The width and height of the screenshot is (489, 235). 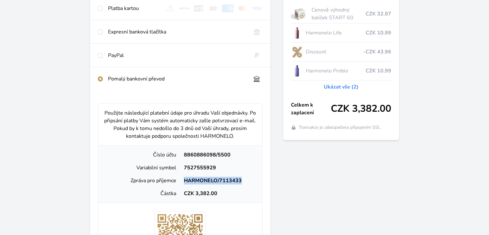 What do you see at coordinates (218, 155) in the screenshot?
I see `div: 8860886098/5500` at bounding box center [218, 155].